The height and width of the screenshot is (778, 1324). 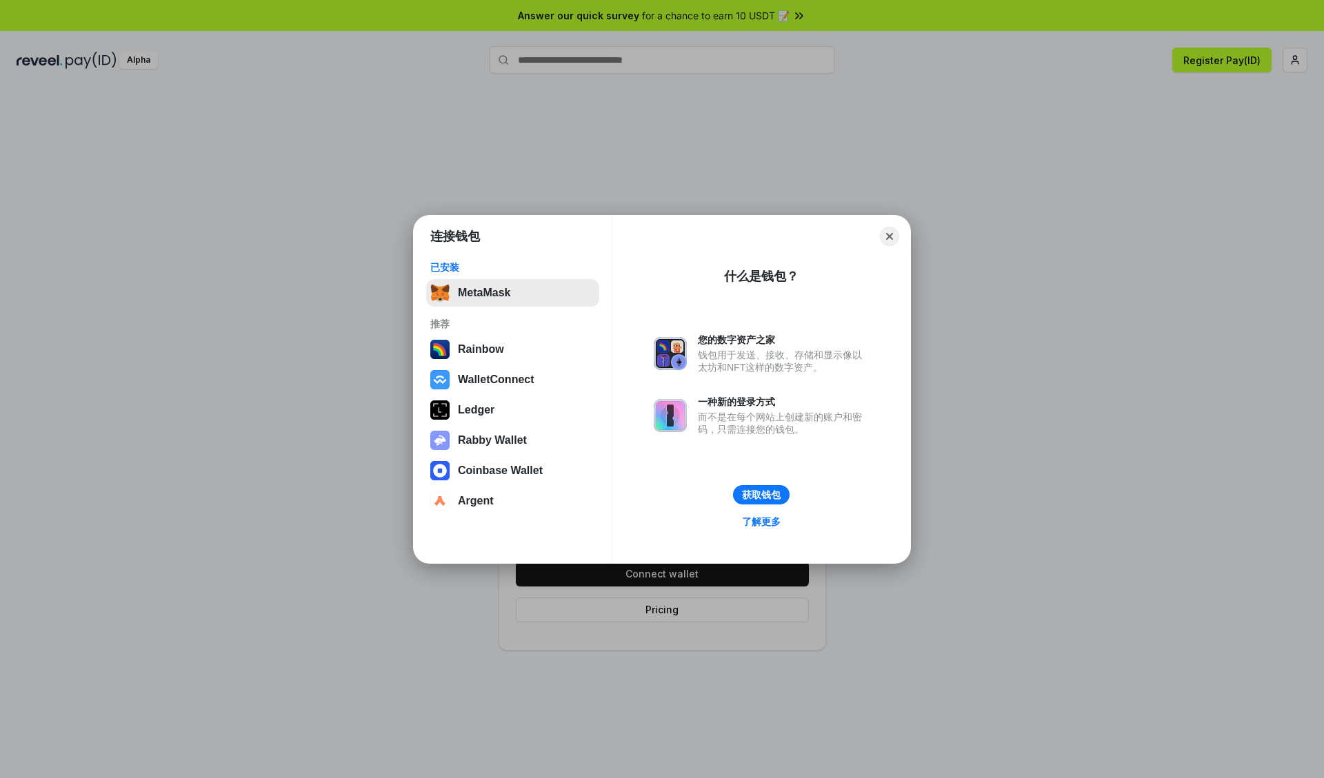 What do you see at coordinates (761, 495) in the screenshot?
I see `div: 获取钱包` at bounding box center [761, 495].